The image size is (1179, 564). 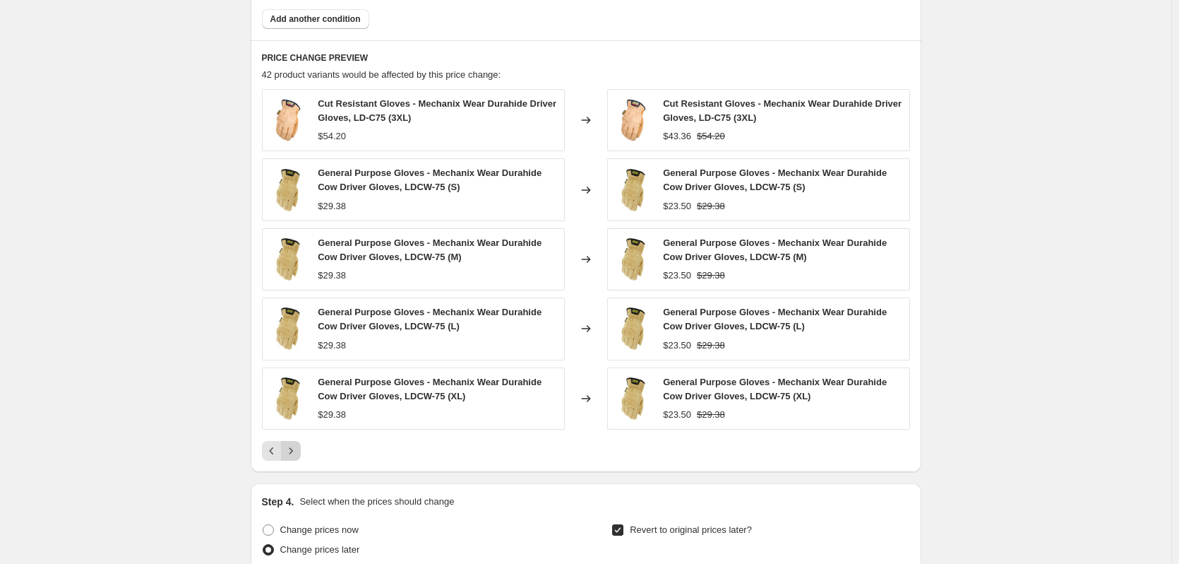 What do you see at coordinates (316, 19) in the screenshot?
I see `button: Add another condition` at bounding box center [316, 19].